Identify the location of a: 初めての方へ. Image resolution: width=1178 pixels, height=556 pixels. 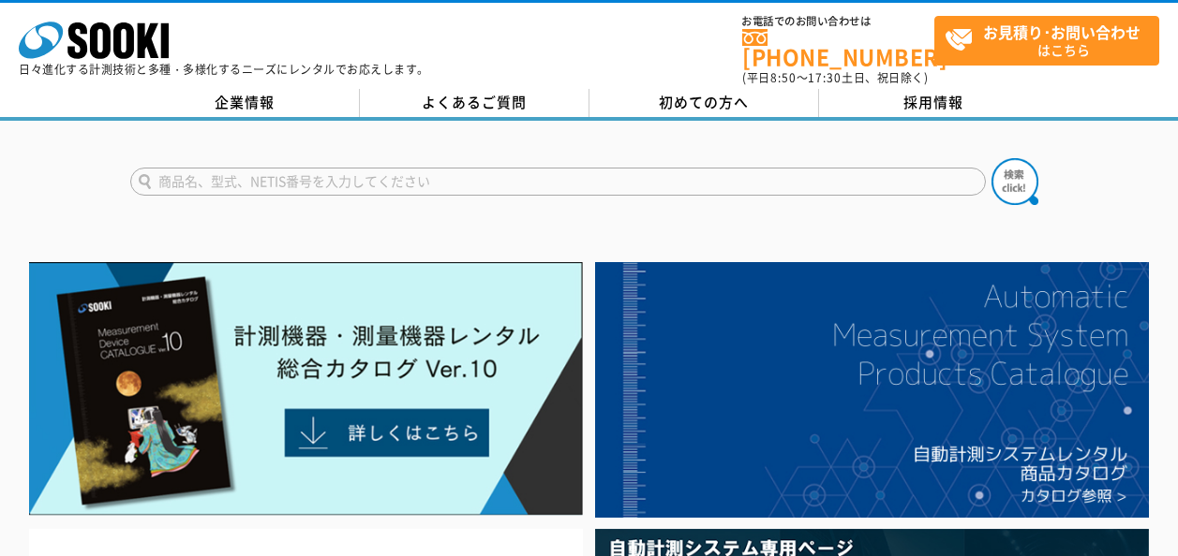
(704, 103).